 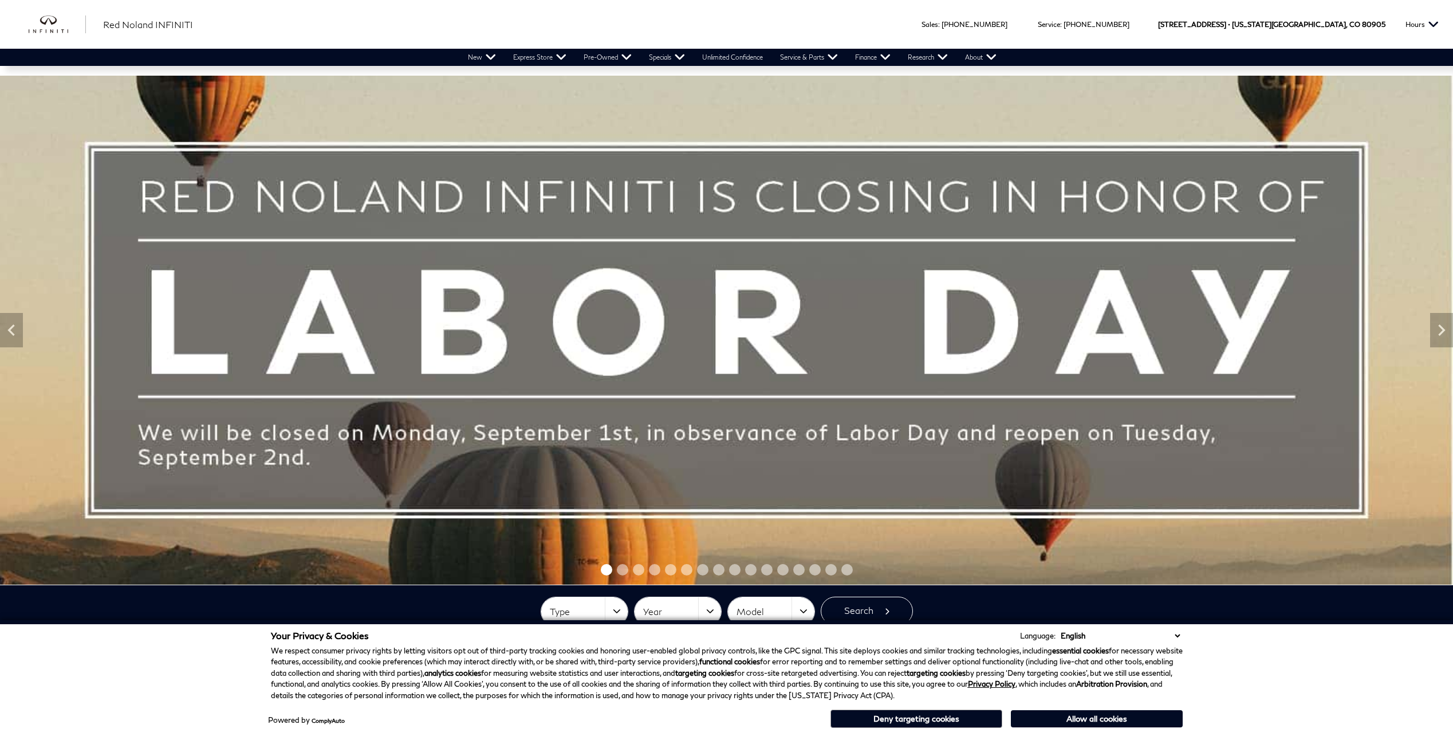 I want to click on span: Red Noland INFINITI, so click(x=148, y=24).